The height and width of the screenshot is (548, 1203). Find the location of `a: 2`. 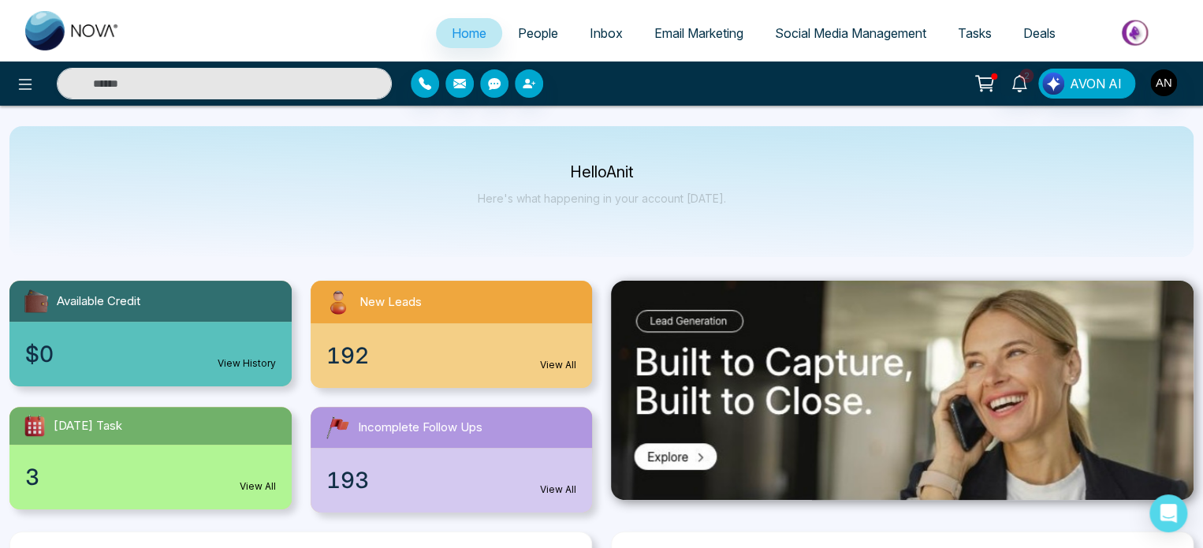

a: 2 is located at coordinates (1019, 82).